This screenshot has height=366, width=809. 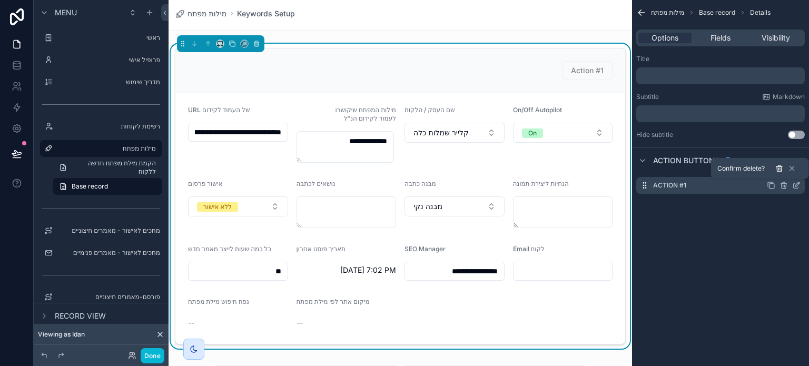 What do you see at coordinates (428, 206) in the screenshot?
I see `span: מבנה נקי` at bounding box center [428, 206].